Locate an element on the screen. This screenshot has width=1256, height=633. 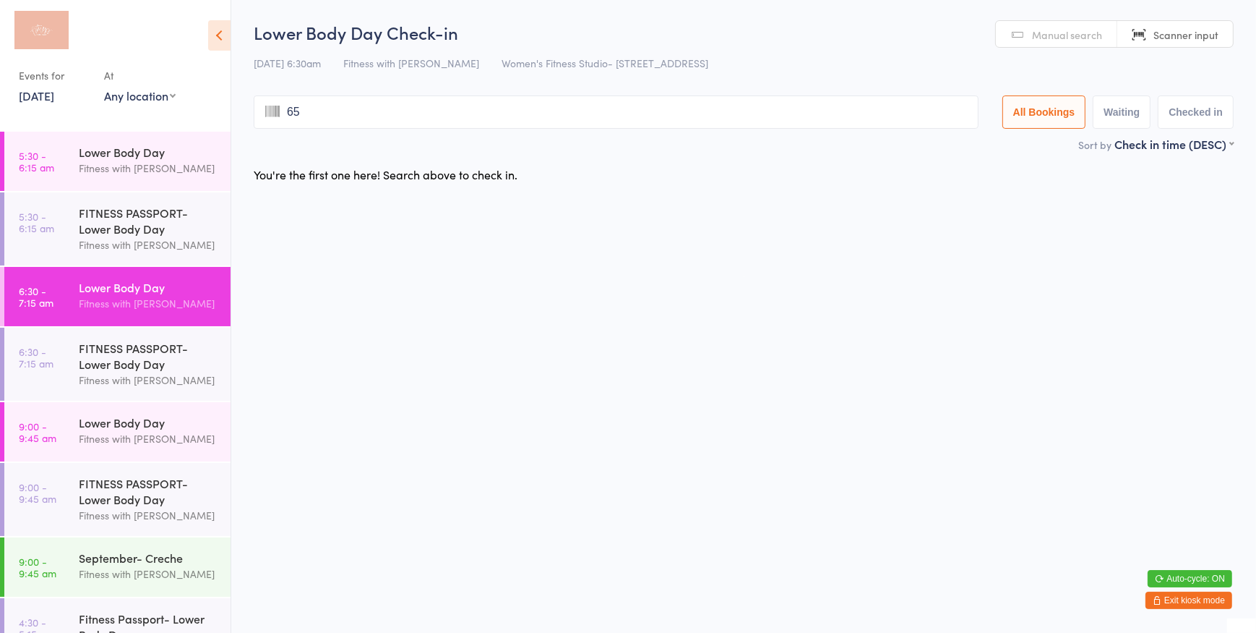
div: You're the first one here! Search above to check in. is located at coordinates (385, 174).